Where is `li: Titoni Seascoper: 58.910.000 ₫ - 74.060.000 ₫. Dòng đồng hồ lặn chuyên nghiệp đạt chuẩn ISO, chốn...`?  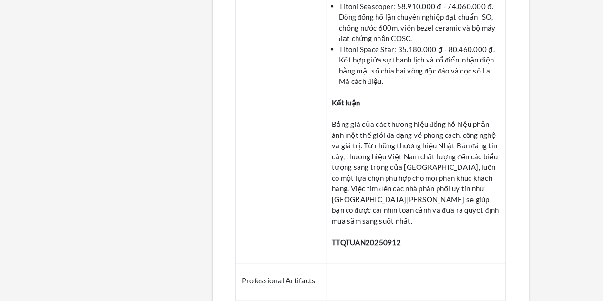
li: Titoni Seascoper: 58.910.000 ₫ - 74.060.000 ₫. Dòng đồng hồ lặn chuyên nghiệp đạt chuẩn ISO, chốn... is located at coordinates (419, 22).